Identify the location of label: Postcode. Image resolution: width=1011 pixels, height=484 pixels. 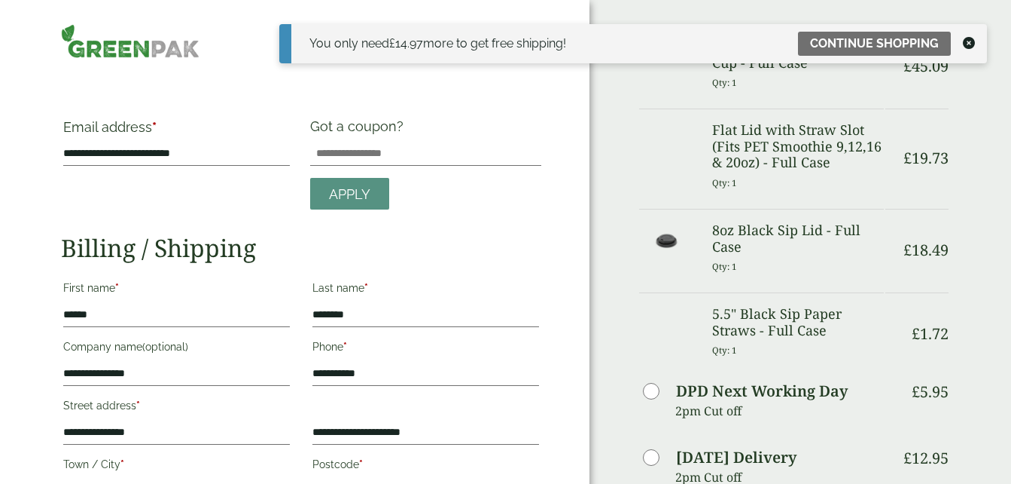
(426, 466).